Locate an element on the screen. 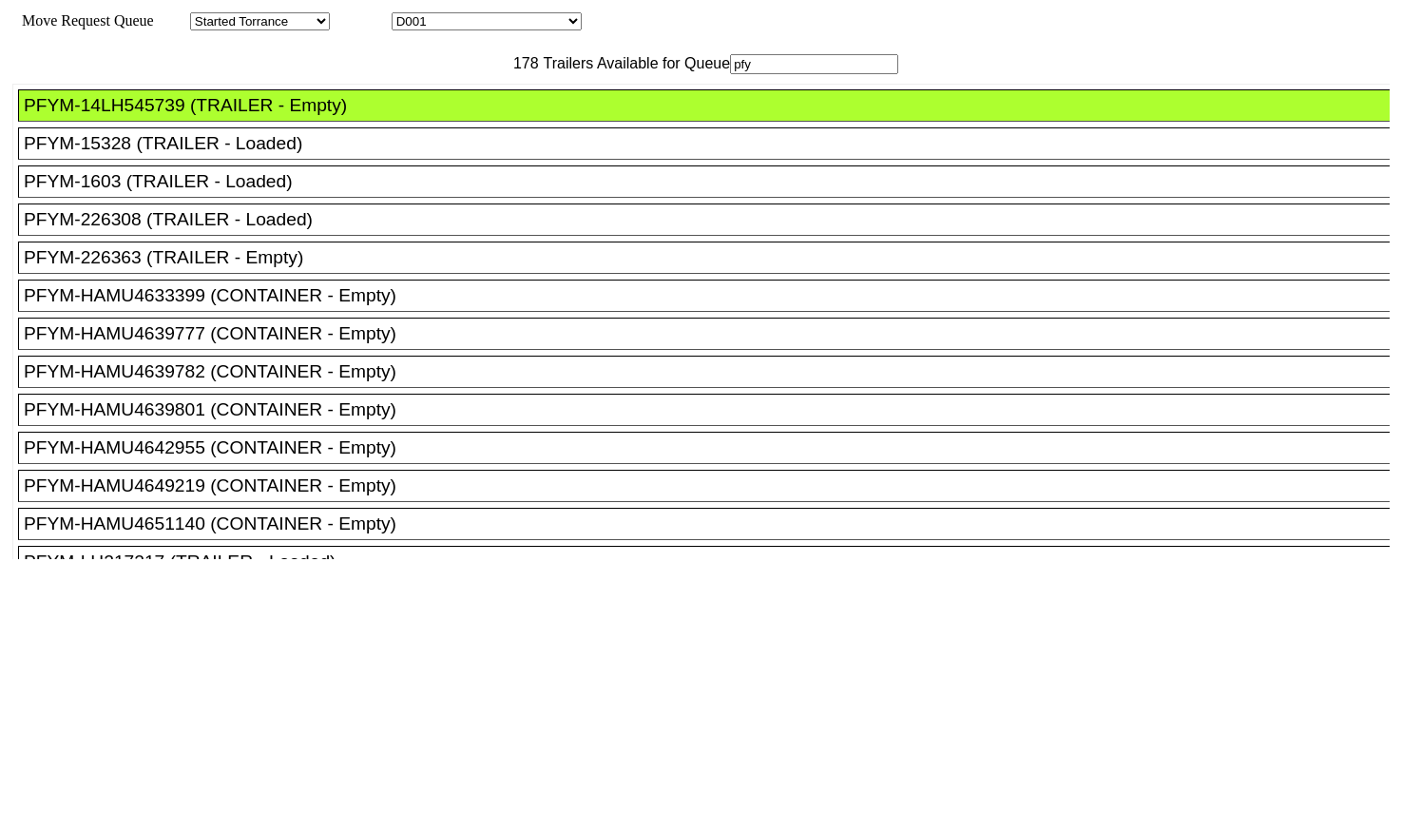 This screenshot has height=814, width=1402. span: Move Request Queue is located at coordinates (83, 20).